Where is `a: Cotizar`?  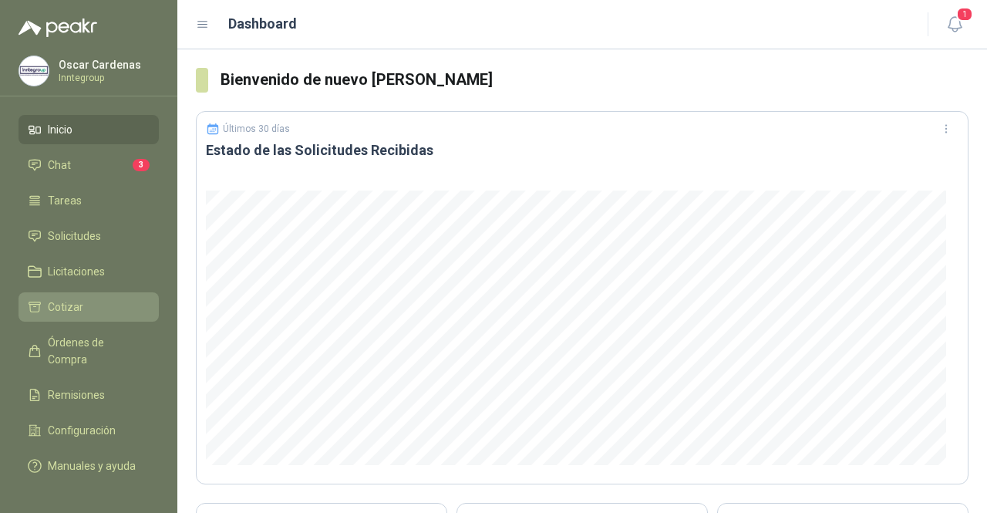
a: Cotizar is located at coordinates (89, 307).